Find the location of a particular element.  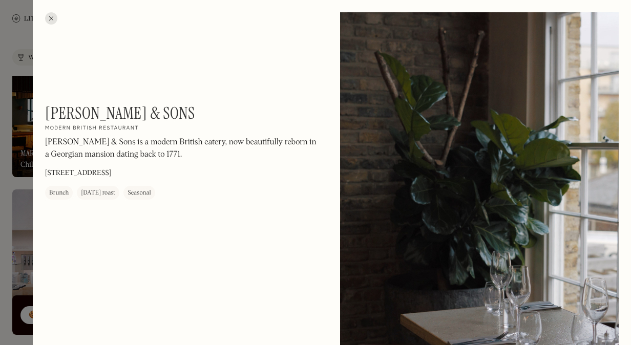

div: Seasonal is located at coordinates (139, 194).